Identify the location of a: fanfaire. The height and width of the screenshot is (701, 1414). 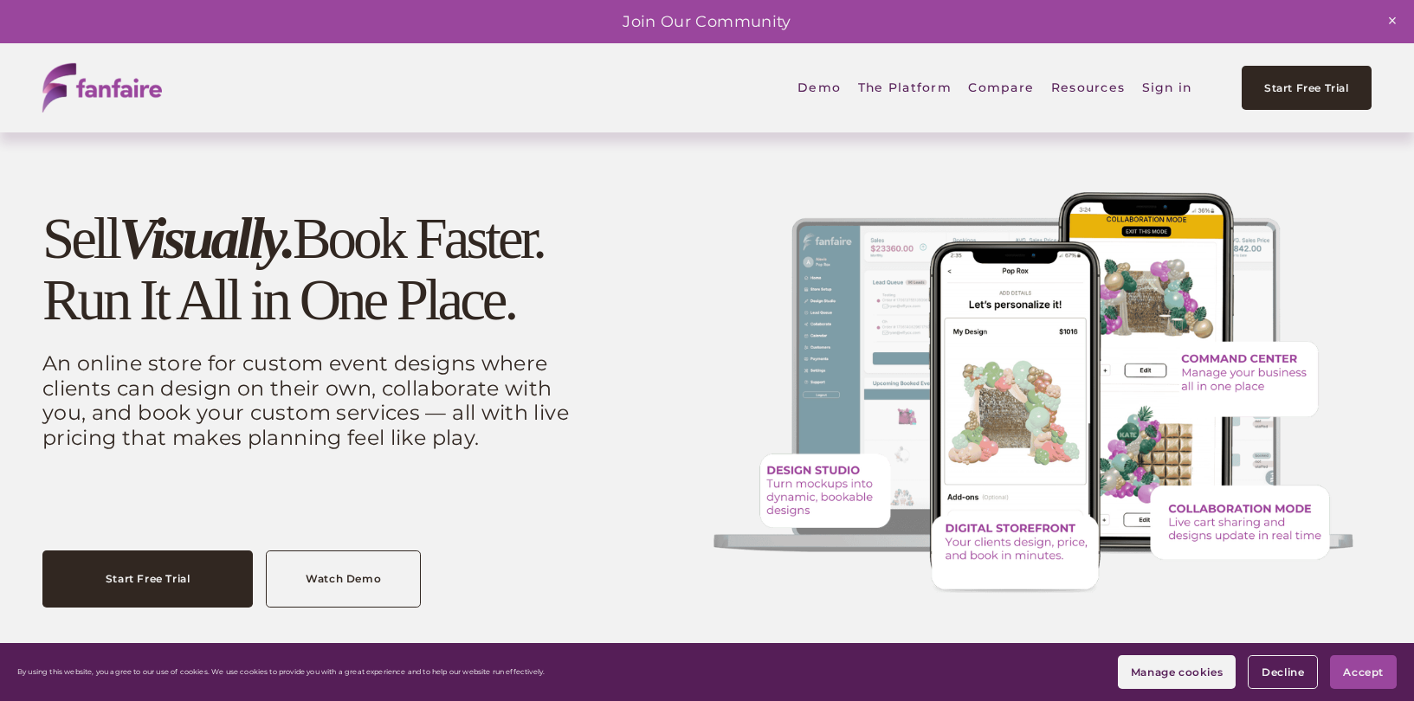
(102, 87).